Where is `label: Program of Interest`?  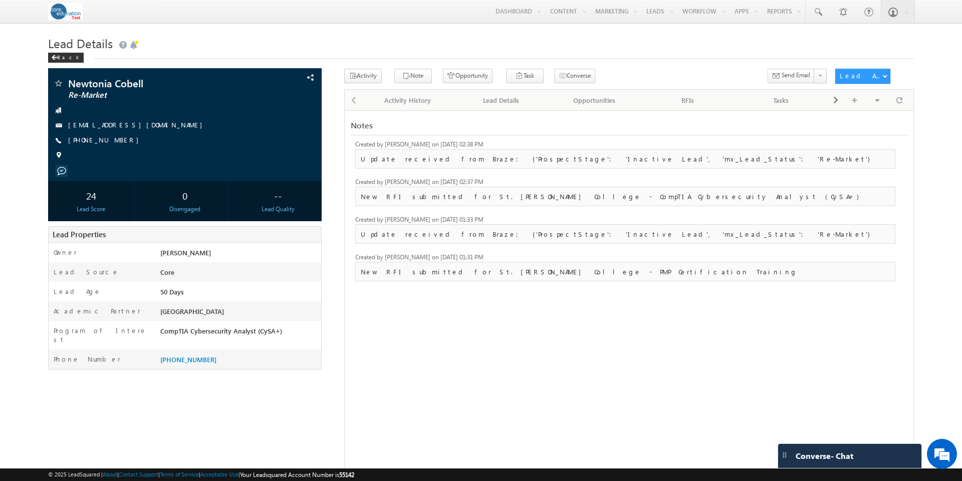
label: Program of Interest is located at coordinates (100, 335).